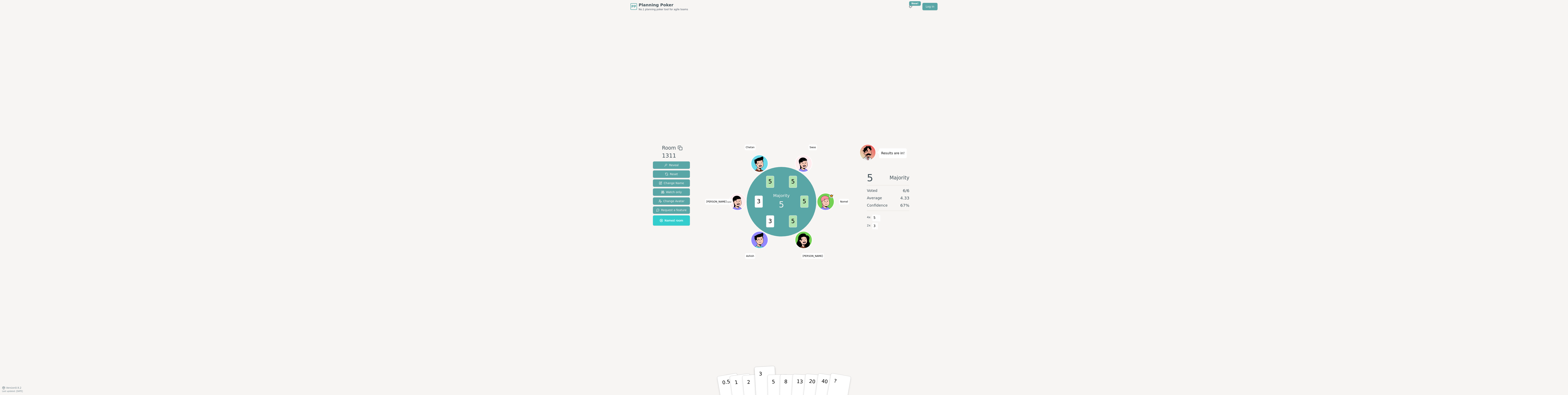 This screenshot has width=1568, height=395. I want to click on p: Majority, so click(781, 195).